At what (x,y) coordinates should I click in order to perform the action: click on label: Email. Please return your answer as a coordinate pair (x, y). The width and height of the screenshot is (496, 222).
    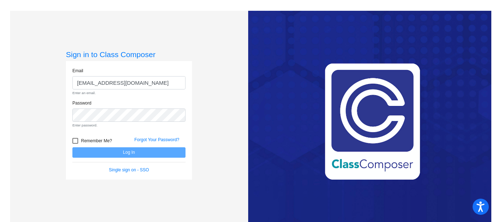
    Looking at the image, I should click on (78, 71).